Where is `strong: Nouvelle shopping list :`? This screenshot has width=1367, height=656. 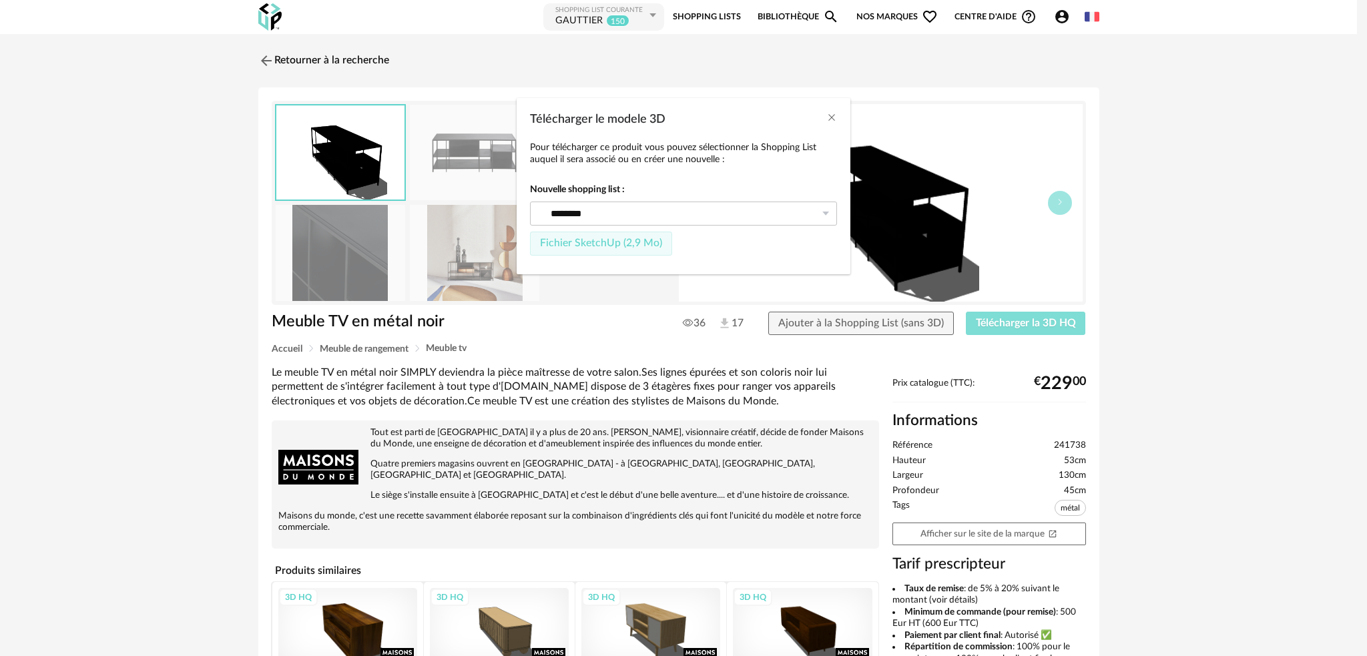 strong: Nouvelle shopping list : is located at coordinates (684, 190).